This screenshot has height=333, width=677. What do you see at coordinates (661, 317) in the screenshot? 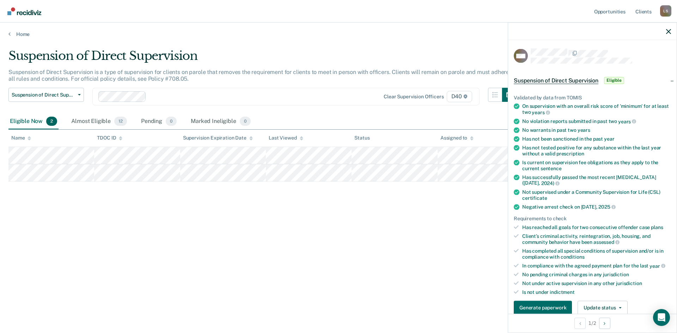
I see `div: Open Intercom Messenger` at bounding box center [661, 317].